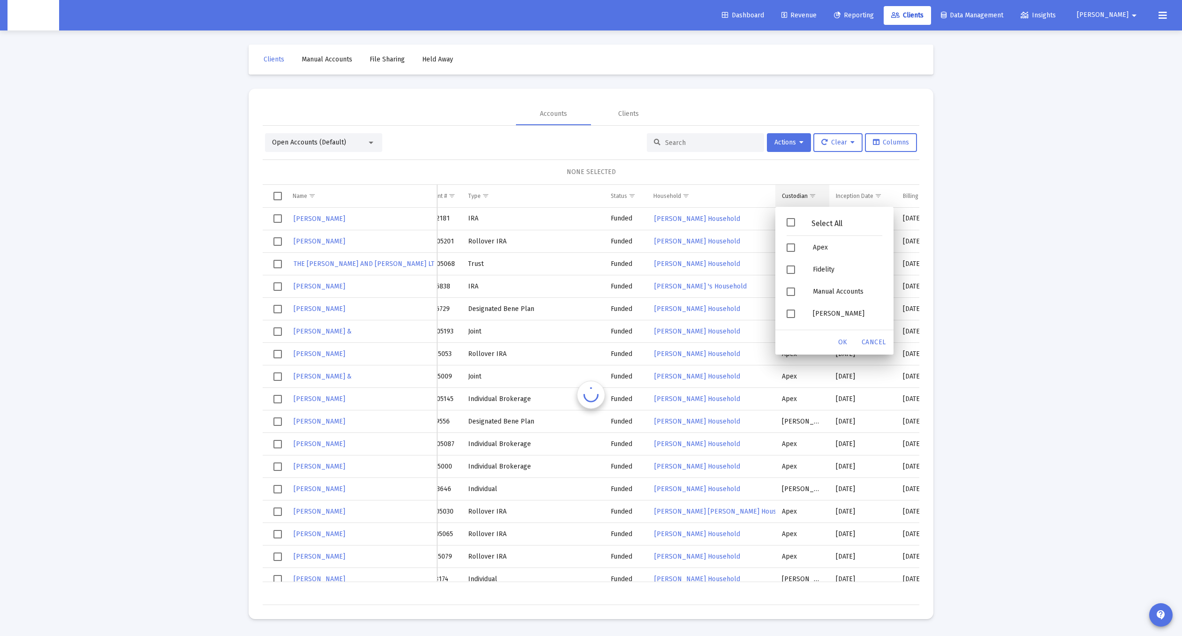 This screenshot has height=636, width=1182. I want to click on div: Household, so click(667, 196).